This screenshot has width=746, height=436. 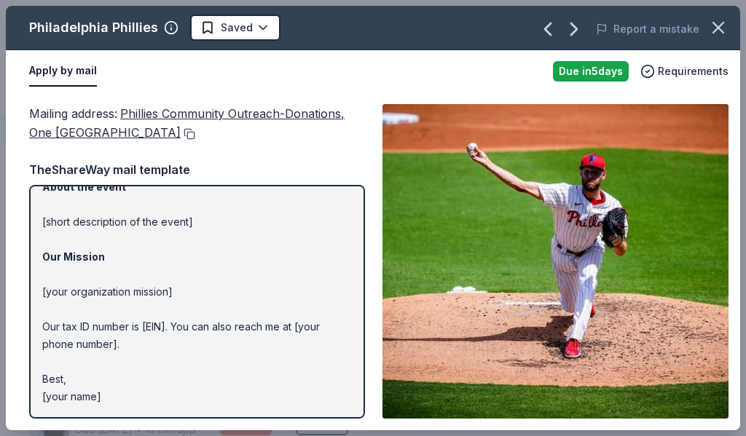 I want to click on strong: Our Mission, so click(x=74, y=256).